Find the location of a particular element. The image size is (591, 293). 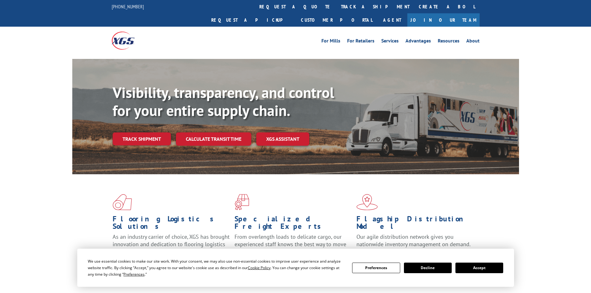

a: Resources is located at coordinates (449, 42).